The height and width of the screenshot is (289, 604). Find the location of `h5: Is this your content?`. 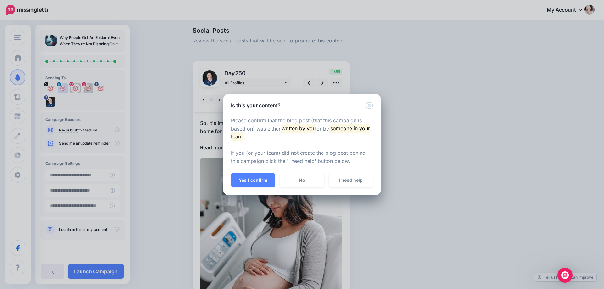

h5: Is this your content? is located at coordinates (256, 105).